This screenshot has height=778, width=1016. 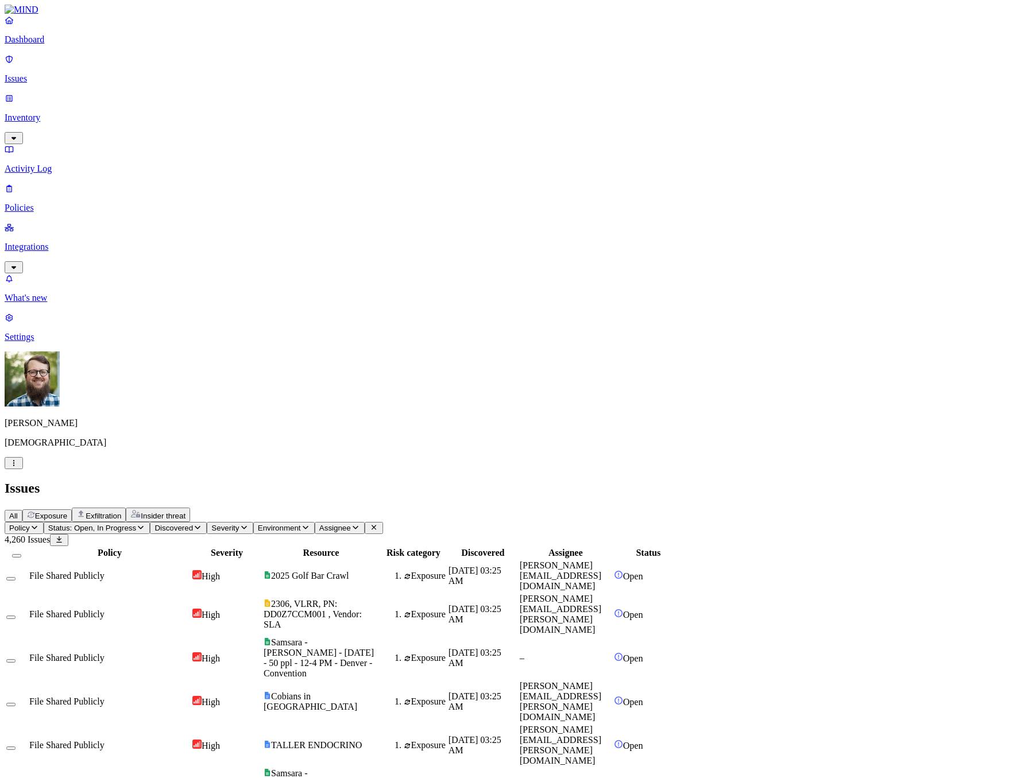 What do you see at coordinates (279, 528) in the screenshot?
I see `span: Environment` at bounding box center [279, 528].